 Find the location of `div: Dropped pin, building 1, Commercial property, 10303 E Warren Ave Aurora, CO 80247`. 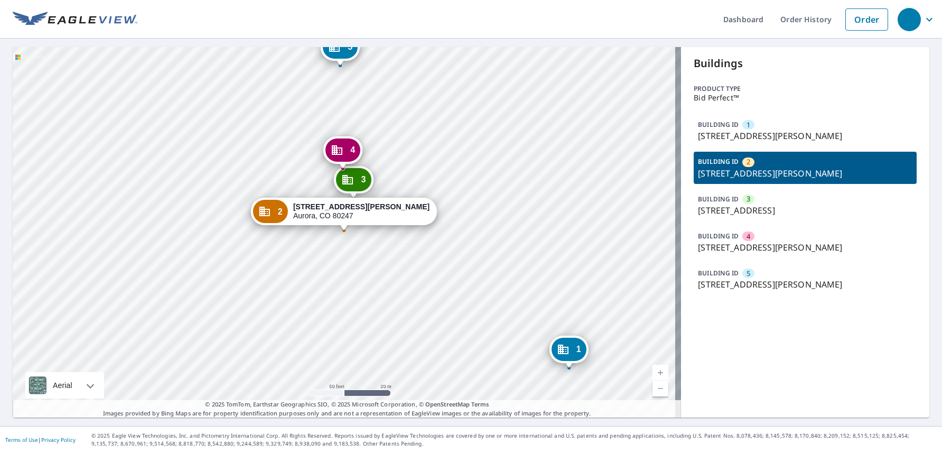

div: Dropped pin, building 1, Commercial property, 10303 E Warren Ave Aurora, CO 80247 is located at coordinates (569, 352).